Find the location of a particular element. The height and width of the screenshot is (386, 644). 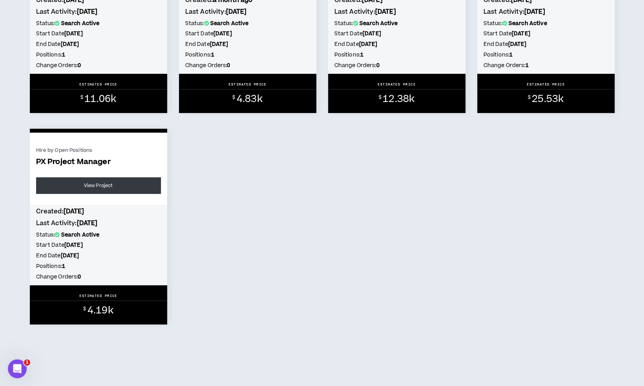

span: 25.53k is located at coordinates (548, 99).